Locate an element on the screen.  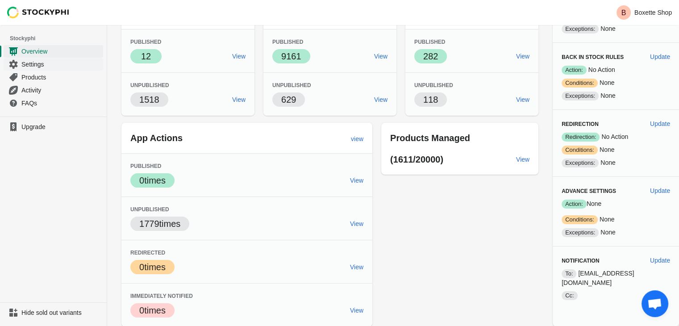
p: Boxette Shop is located at coordinates (653, 13).